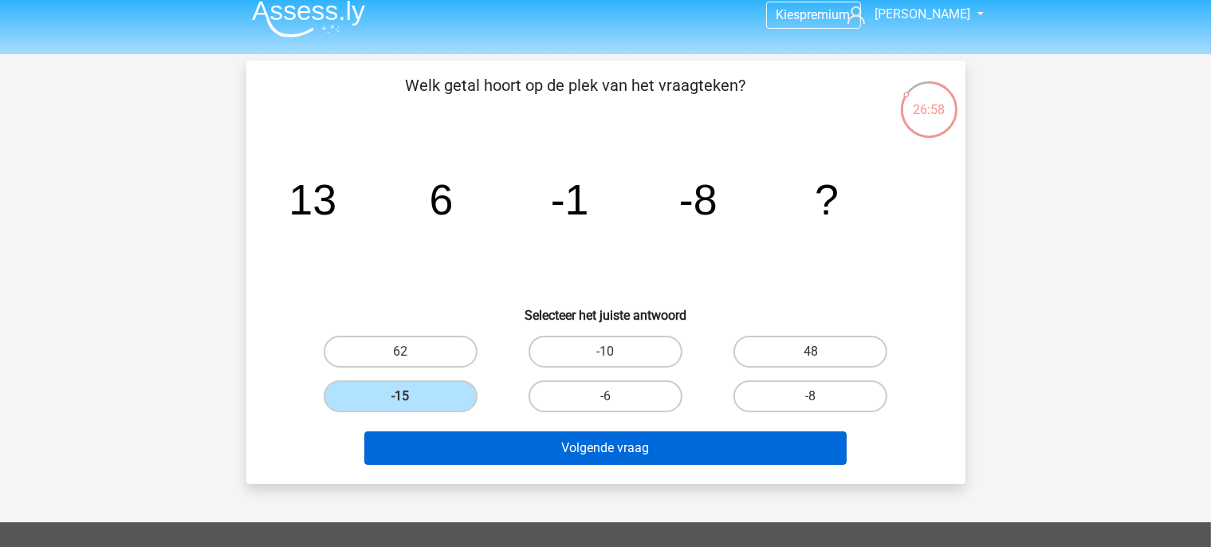 This screenshot has width=1211, height=547. What do you see at coordinates (698, 199) in the screenshot?
I see `tspan: -8` at bounding box center [698, 199].